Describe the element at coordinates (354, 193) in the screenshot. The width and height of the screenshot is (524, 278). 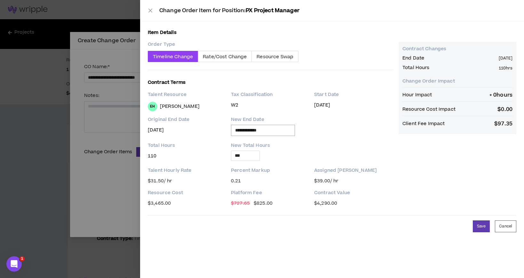
I see `p: Contract Value` at that location.